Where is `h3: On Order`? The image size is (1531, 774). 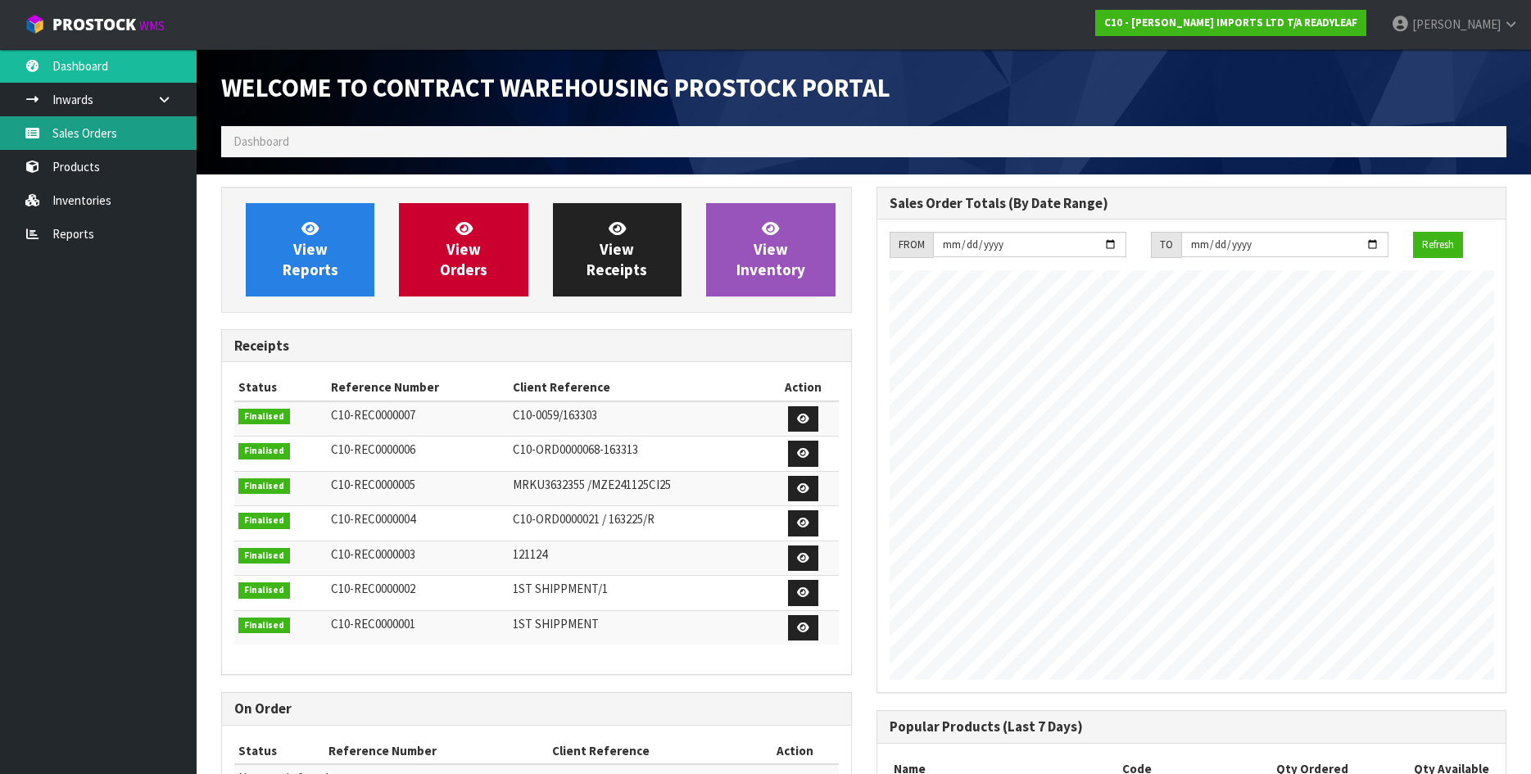 h3: On Order is located at coordinates (536, 708).